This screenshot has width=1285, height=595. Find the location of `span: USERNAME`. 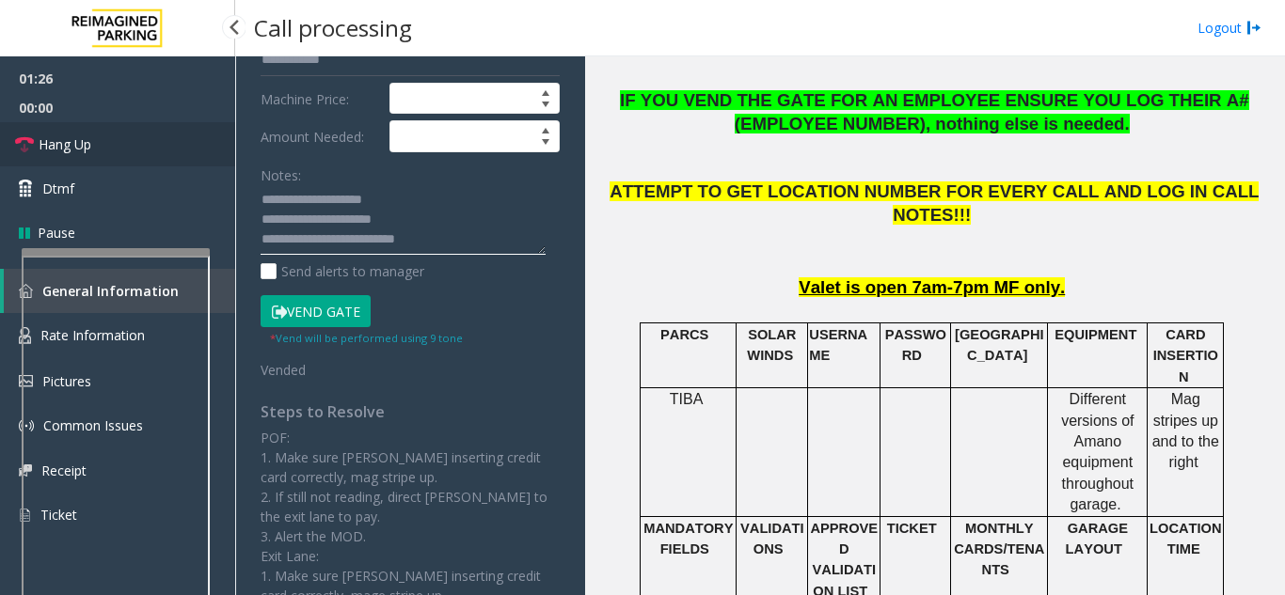

span: USERNAME is located at coordinates (838, 345).